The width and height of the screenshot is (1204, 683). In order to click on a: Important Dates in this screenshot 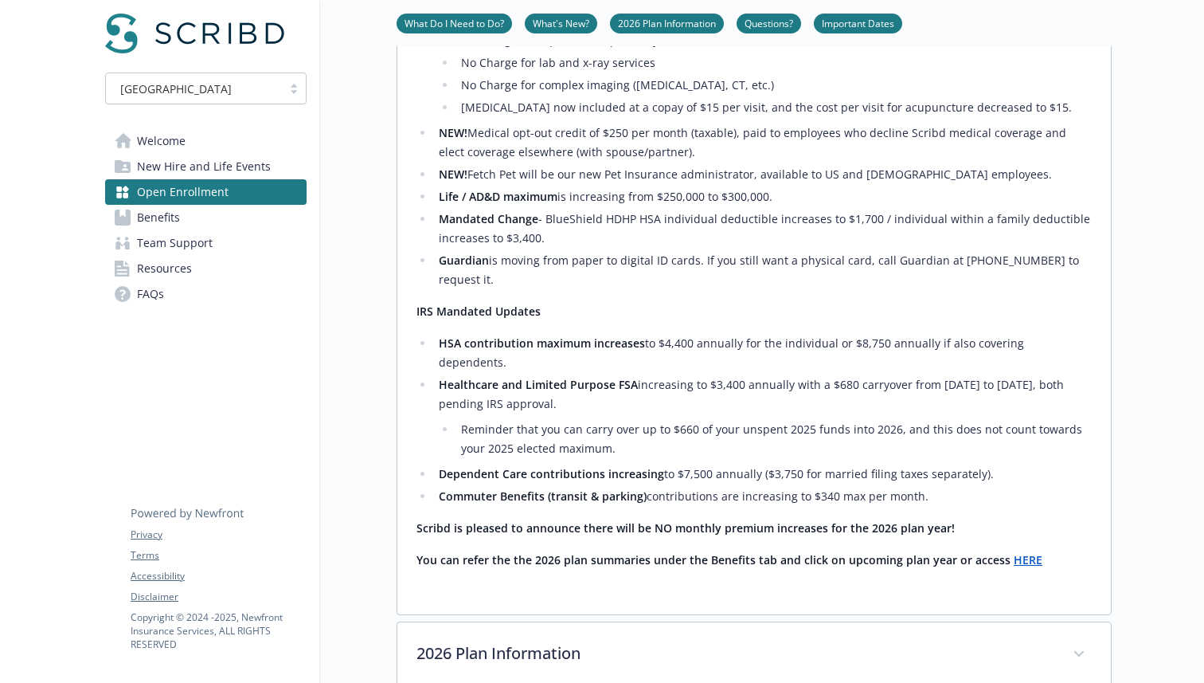, I will do `click(858, 22)`.